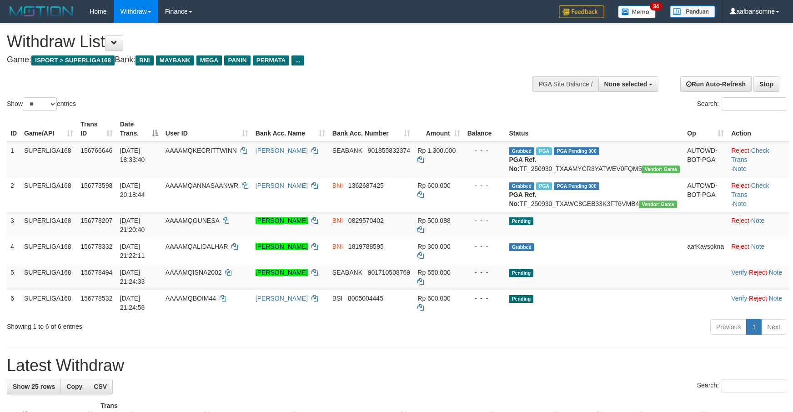 The width and height of the screenshot is (793, 412). What do you see at coordinates (96, 150) in the screenshot?
I see `span: 156766646` at bounding box center [96, 150].